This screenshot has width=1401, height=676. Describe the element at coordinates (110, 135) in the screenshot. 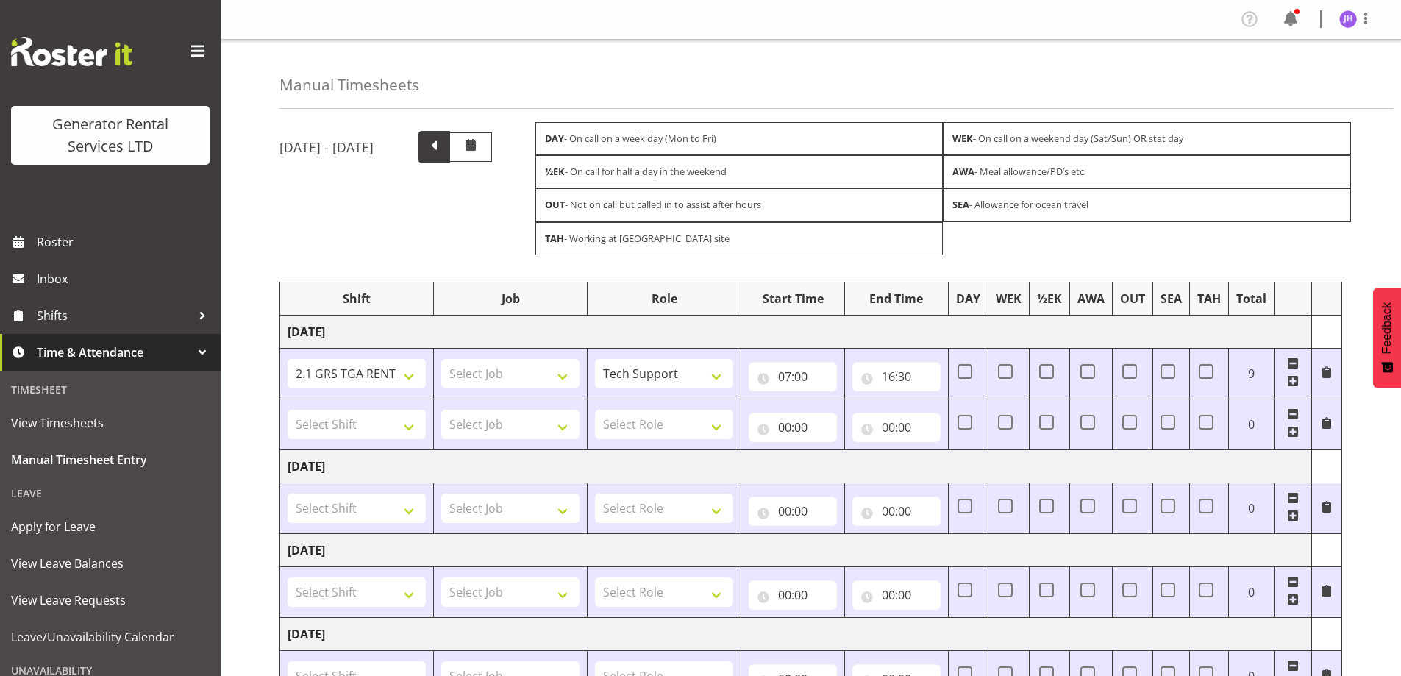

I see `div: Generator Rental Services LTD` at that location.